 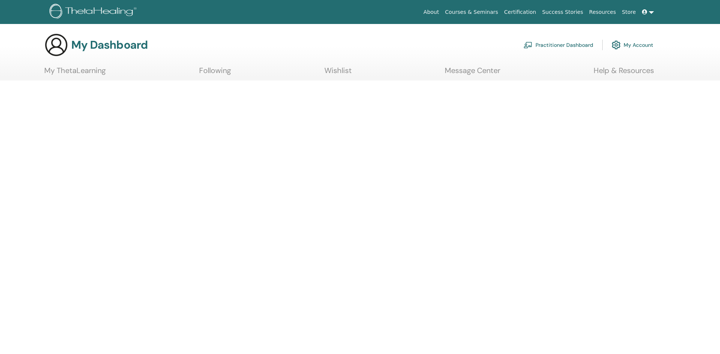 What do you see at coordinates (338, 73) in the screenshot?
I see `a: Wishlist` at bounding box center [338, 73].